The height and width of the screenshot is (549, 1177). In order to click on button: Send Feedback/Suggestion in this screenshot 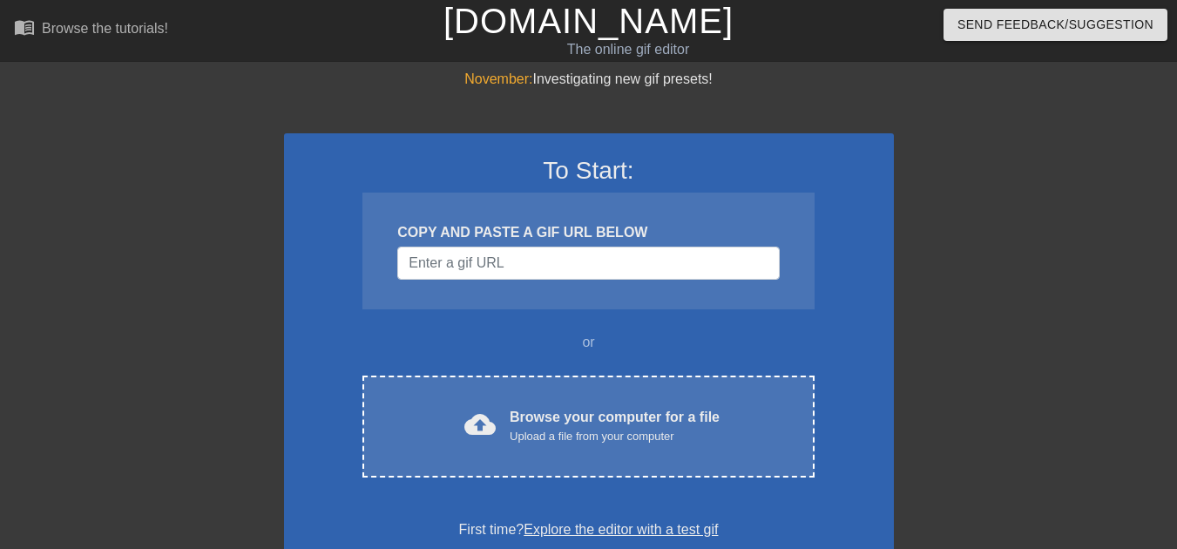, I will do `click(1055, 24)`.